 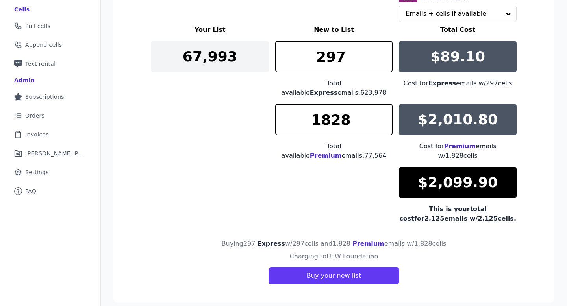 What do you see at coordinates (22, 9) in the screenshot?
I see `div: Cells` at bounding box center [22, 9].